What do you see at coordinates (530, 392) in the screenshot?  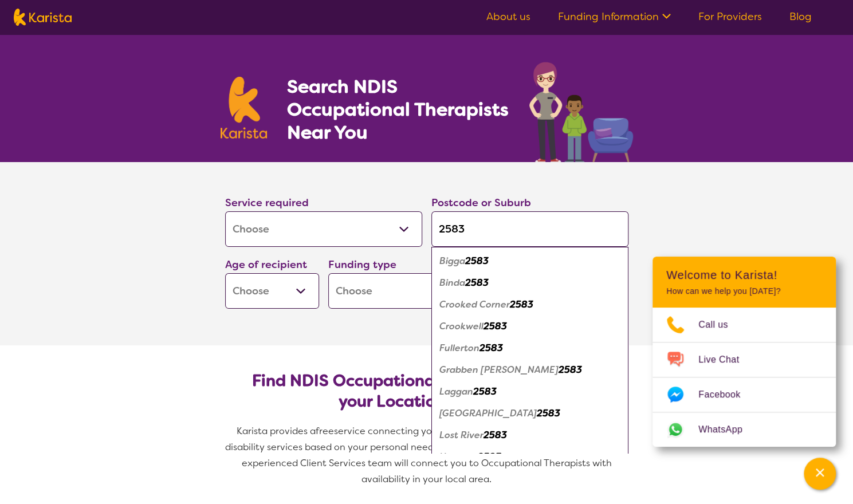 I see `div: Laggan 2583` at bounding box center [530, 392].